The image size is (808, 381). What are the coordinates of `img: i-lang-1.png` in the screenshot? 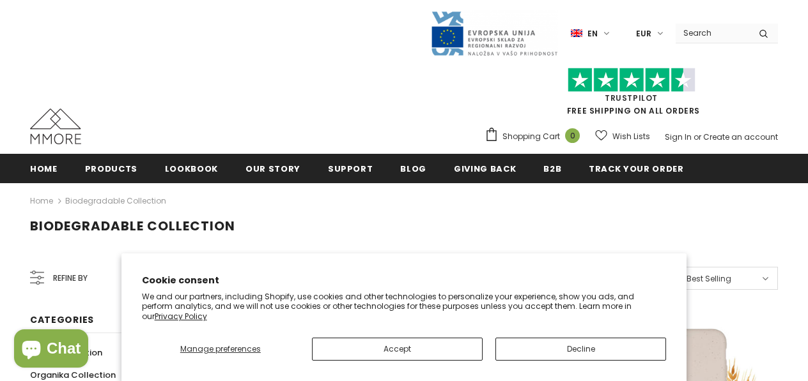 It's located at (576, 33).